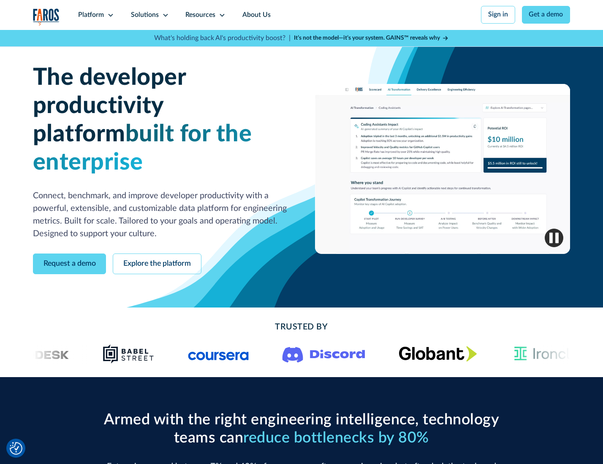 This screenshot has width=603, height=464. I want to click on h1: The developer productivity platform, so click(160, 120).